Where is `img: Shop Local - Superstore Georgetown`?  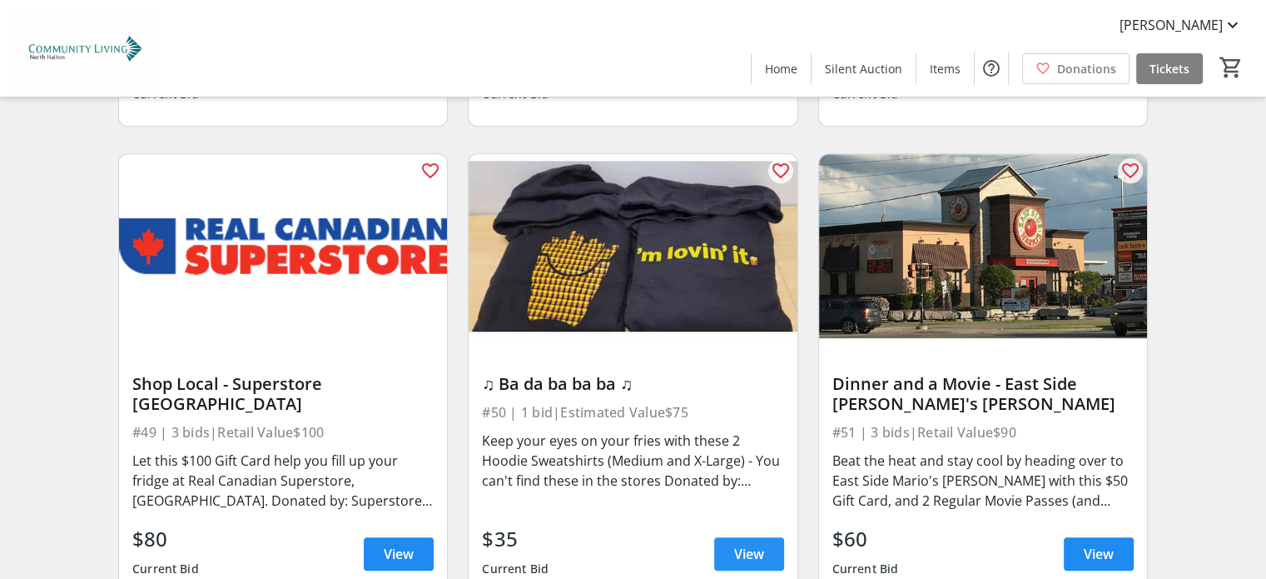 img: Shop Local - Superstore Georgetown is located at coordinates (283, 246).